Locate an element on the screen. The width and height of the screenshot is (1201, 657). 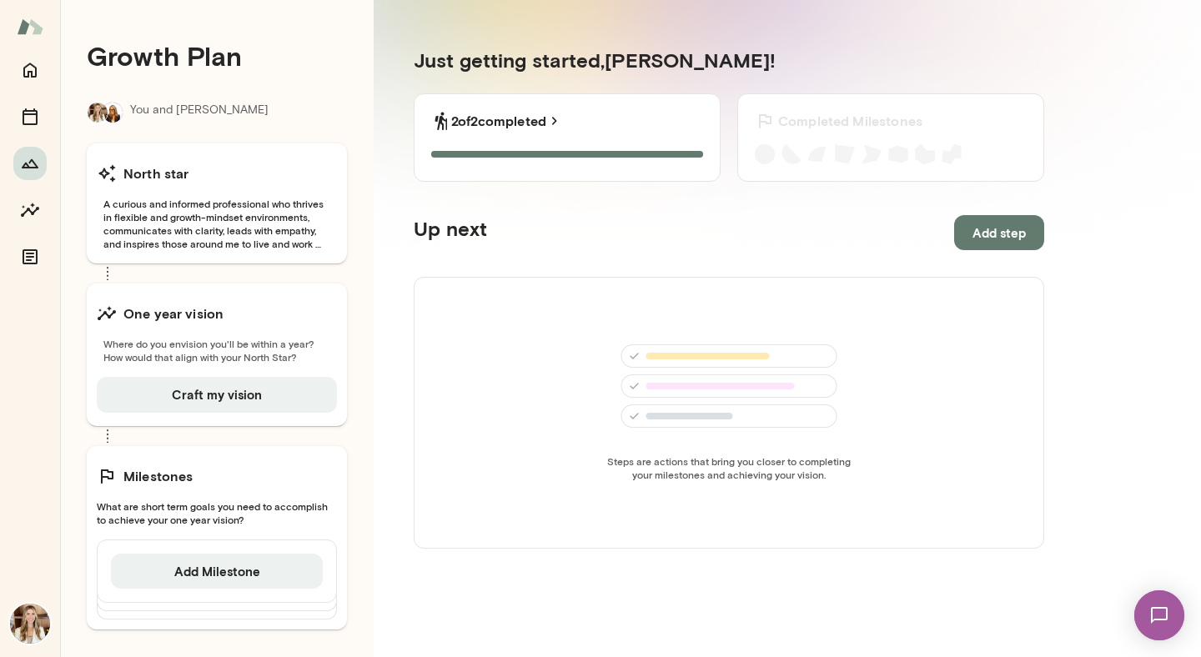
img: Melissa Lemberg is located at coordinates (113, 113).